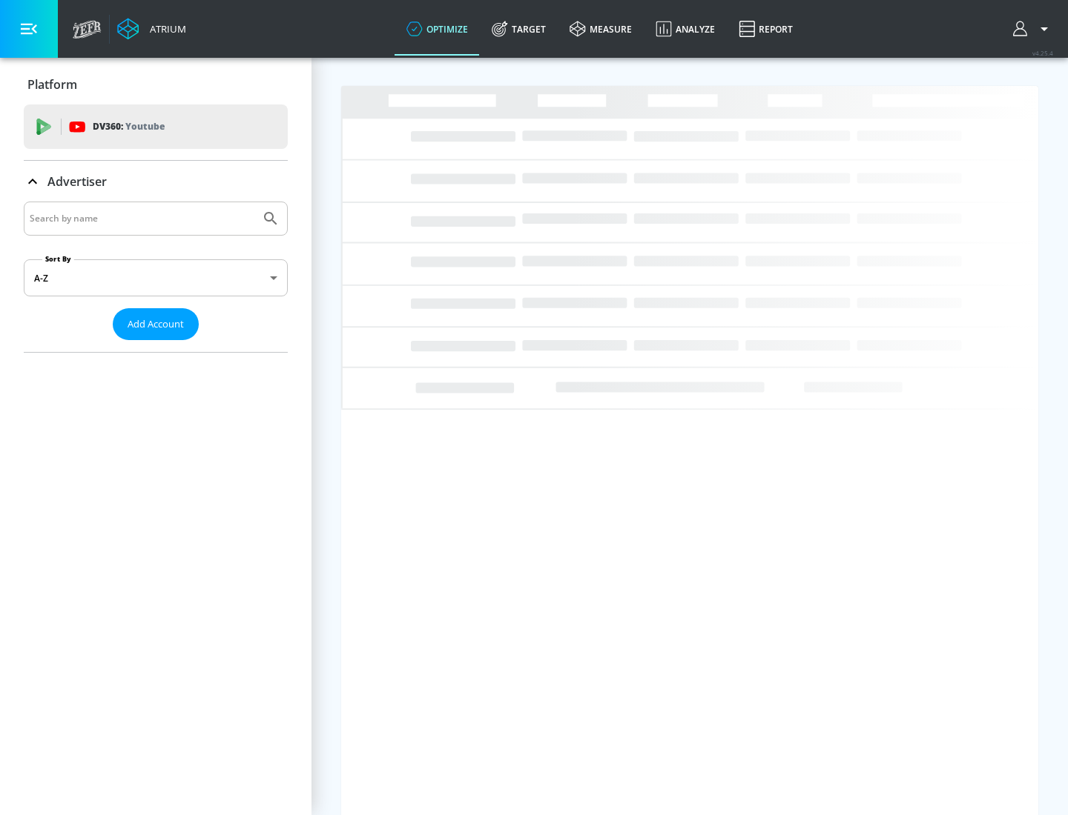 The image size is (1068, 815). Describe the element at coordinates (128, 127) in the screenshot. I see `p: DV360:` at that location.